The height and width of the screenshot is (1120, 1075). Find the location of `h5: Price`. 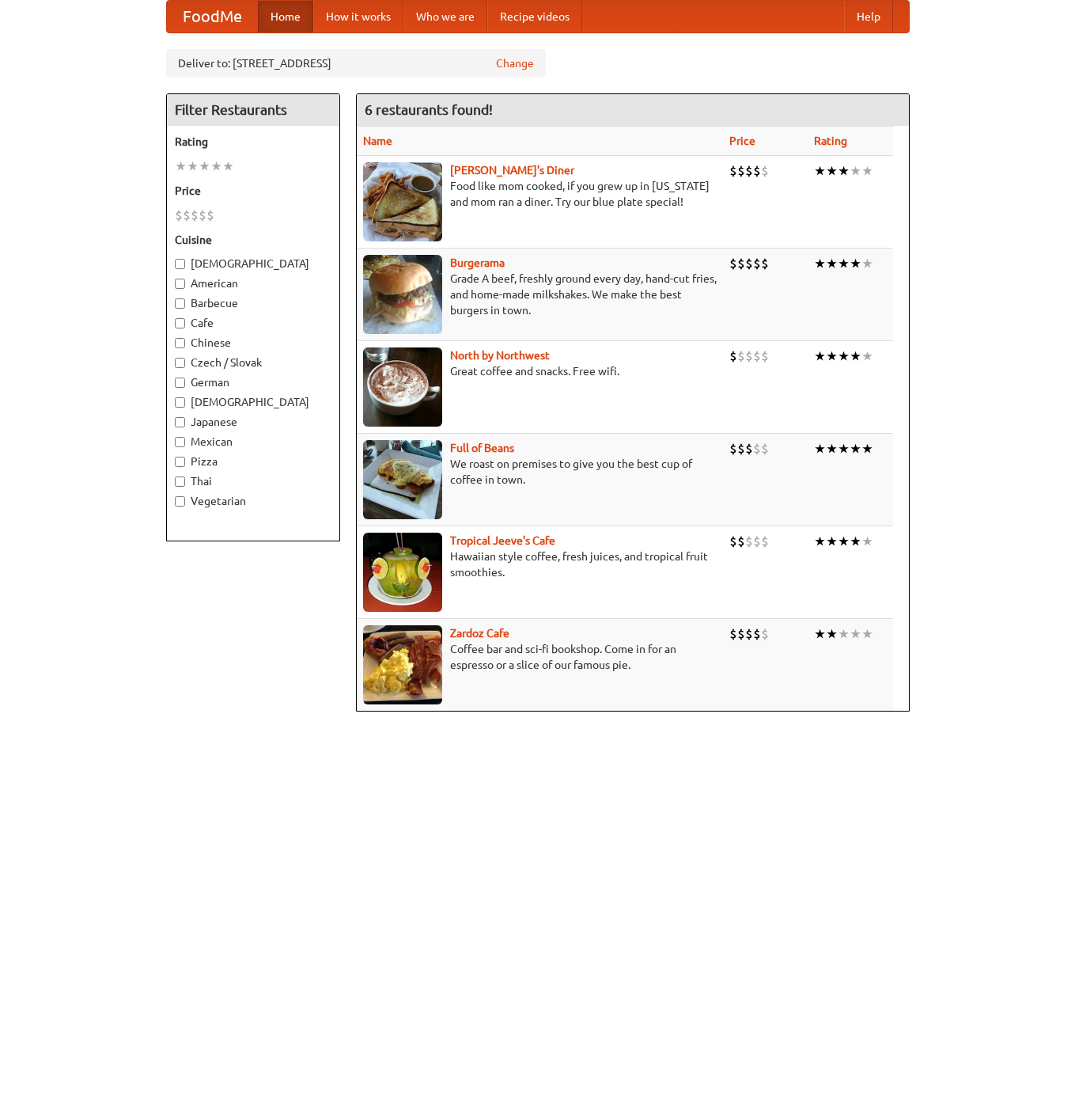

h5: Price is located at coordinates (253, 190).